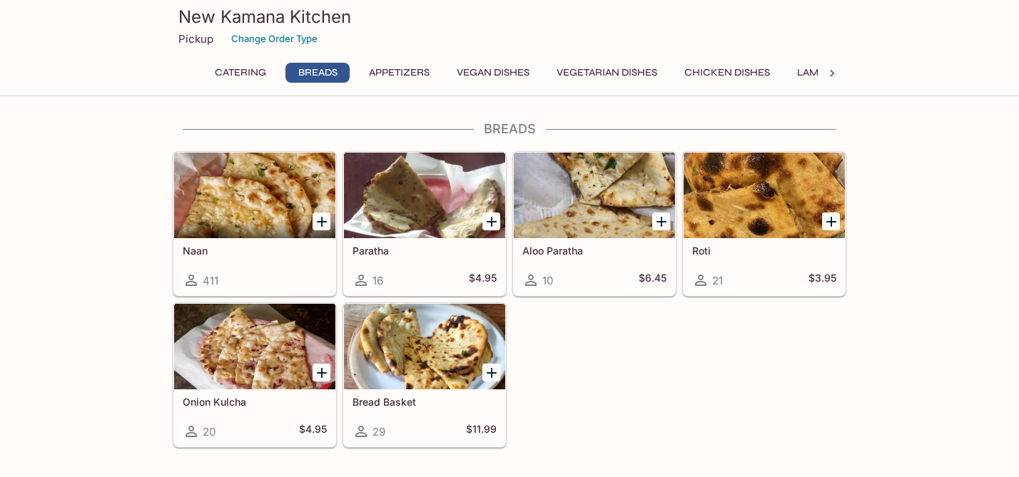  I want to click on a: Onion Kulcha20$4.95, so click(255, 375).